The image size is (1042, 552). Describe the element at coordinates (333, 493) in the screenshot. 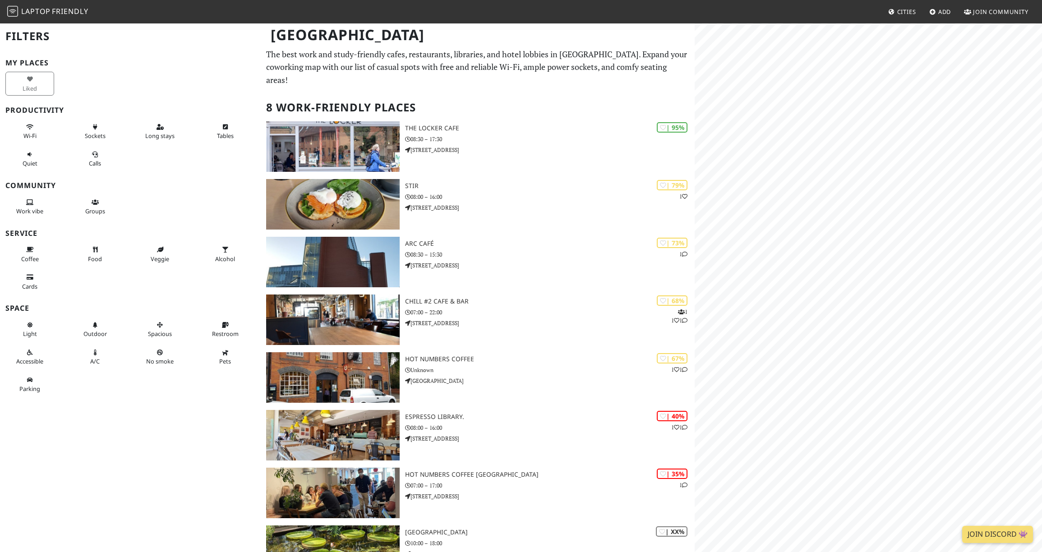

I see `img: Hot Numbers Coffee Trumpington Street` at that location.